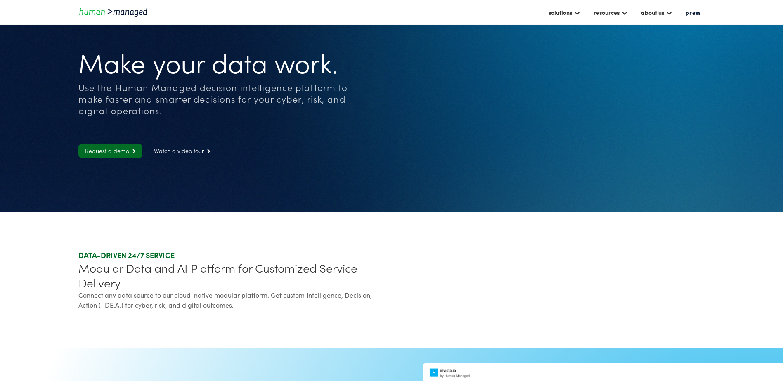  Describe the element at coordinates (214, 62) in the screenshot. I see `h1: Make your data work.` at that location.